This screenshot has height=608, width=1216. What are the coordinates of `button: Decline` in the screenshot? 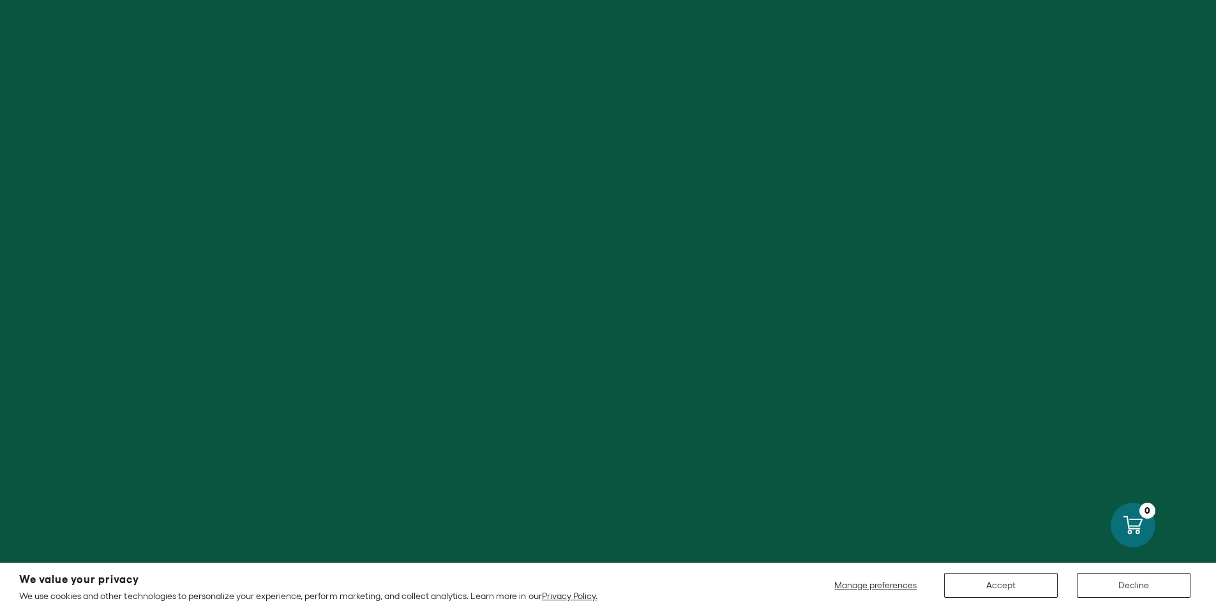 It's located at (1134, 585).